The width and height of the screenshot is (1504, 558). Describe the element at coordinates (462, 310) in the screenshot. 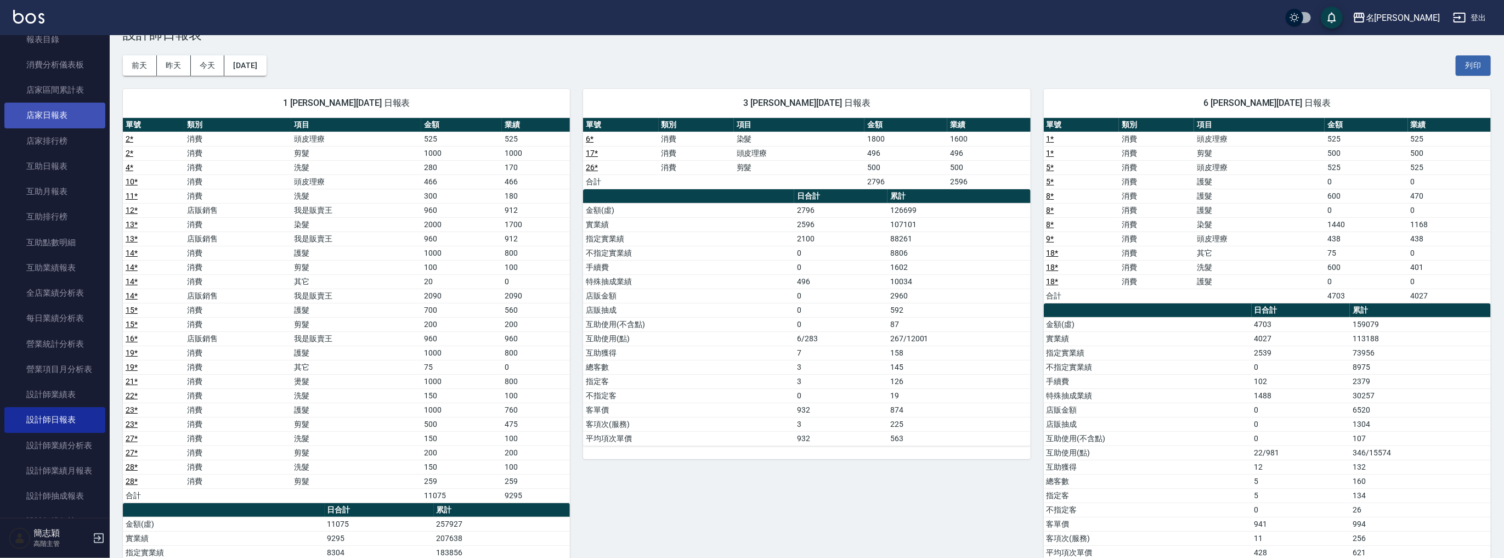

I see `td: 700` at that location.